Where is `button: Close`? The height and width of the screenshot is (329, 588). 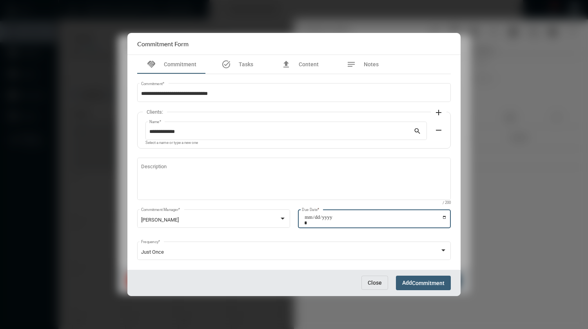
button: Close is located at coordinates (374, 282).